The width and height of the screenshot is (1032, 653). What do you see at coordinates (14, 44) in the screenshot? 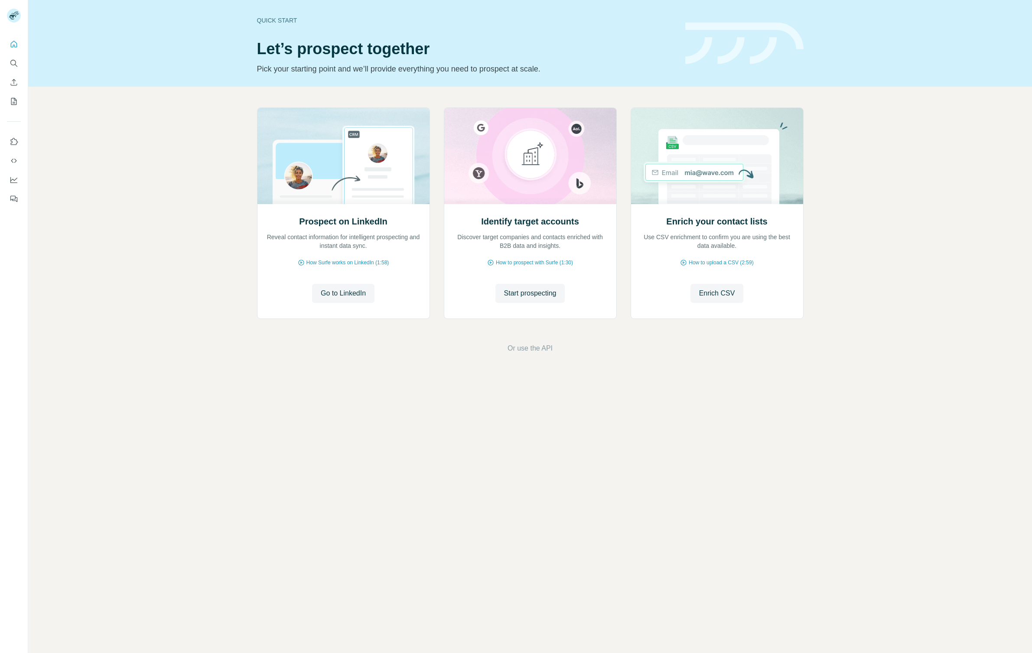
I see `button: Quick start` at bounding box center [14, 44].